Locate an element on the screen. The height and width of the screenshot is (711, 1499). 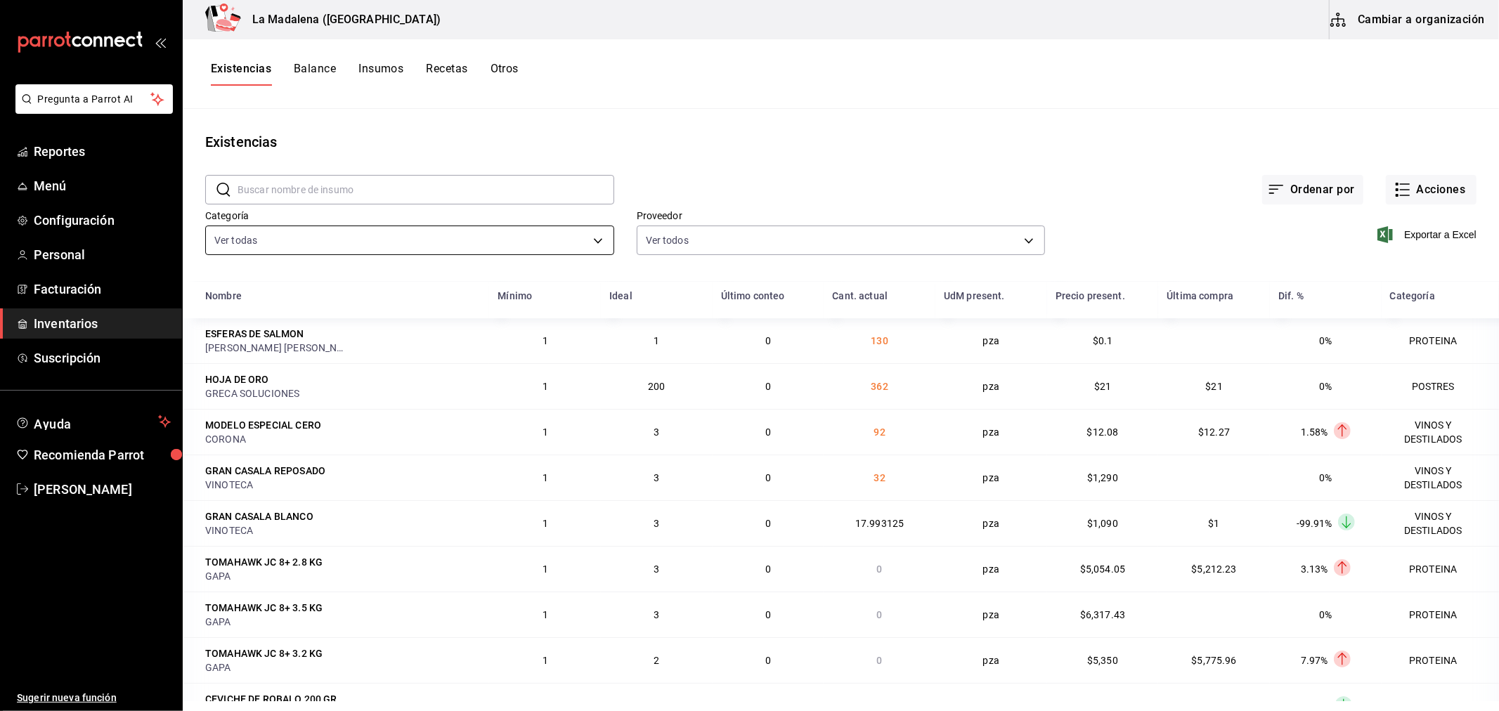
div: TOMAHAWK JC 8+ 3.2 KG is located at coordinates (263, 653).